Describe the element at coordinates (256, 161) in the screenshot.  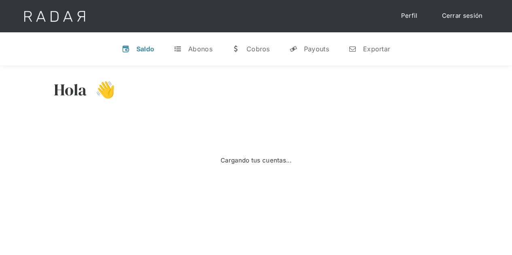
I see `div: Cargando tus cuentas...` at that location.